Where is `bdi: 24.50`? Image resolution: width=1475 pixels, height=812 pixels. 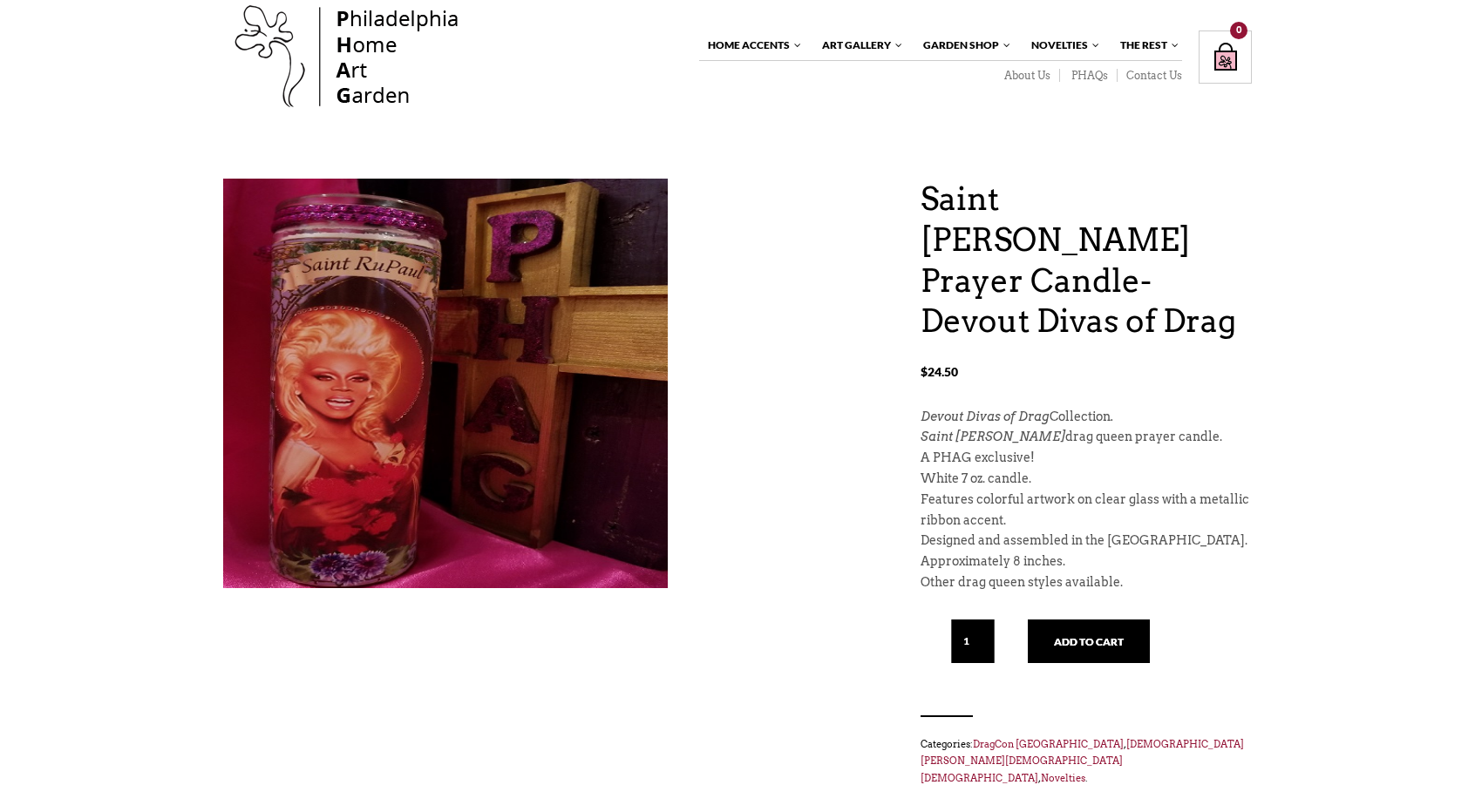
bdi: 24.50 is located at coordinates (939, 371).